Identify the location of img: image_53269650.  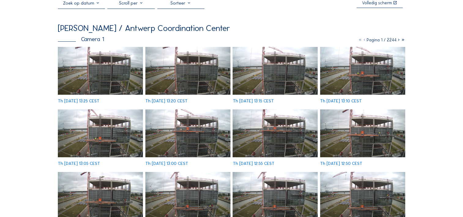
(363, 133).